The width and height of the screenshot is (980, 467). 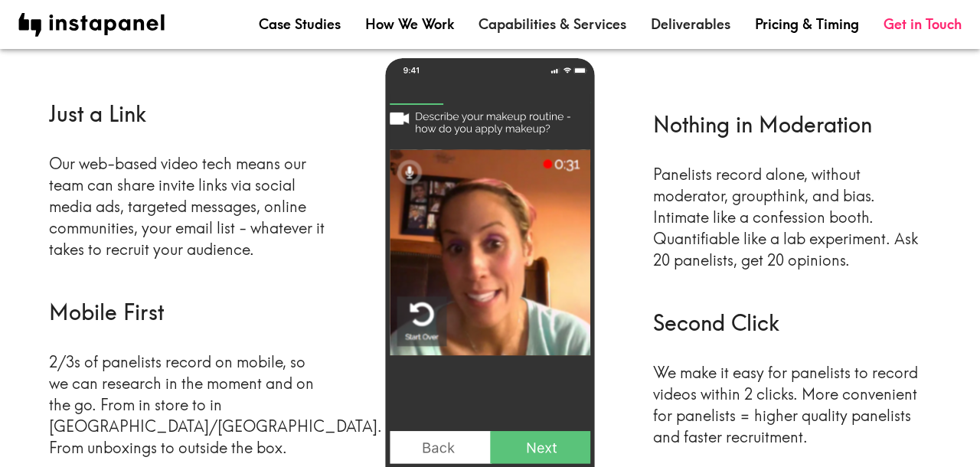 What do you see at coordinates (792, 405) in the screenshot?
I see `p: We make it easy for panelists to record videos within 2 clicks. More convenient for panelists = h...` at bounding box center [792, 405].